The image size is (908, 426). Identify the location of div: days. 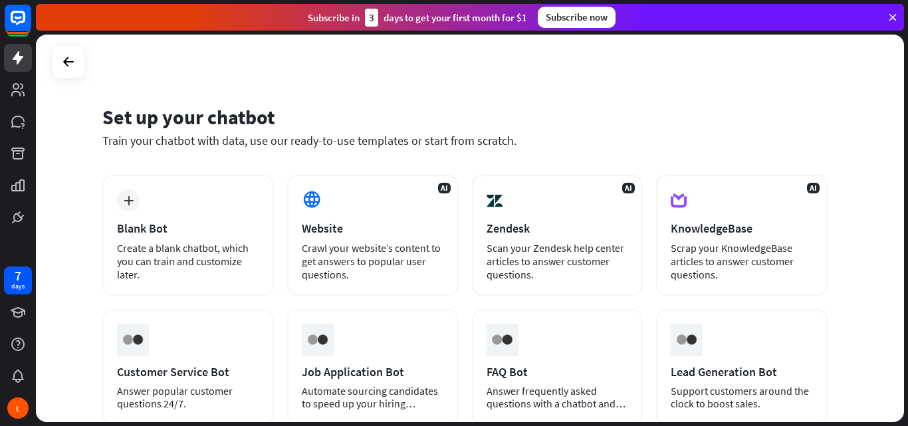
(18, 287).